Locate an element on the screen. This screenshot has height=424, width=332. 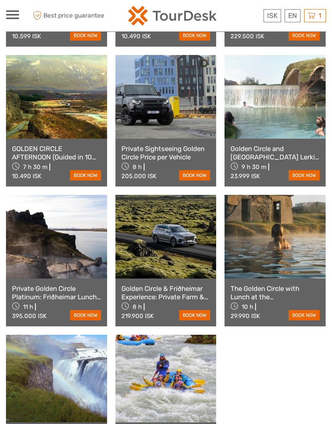
p: We're away right now. Please check back later! is located at coordinates (51, 17).